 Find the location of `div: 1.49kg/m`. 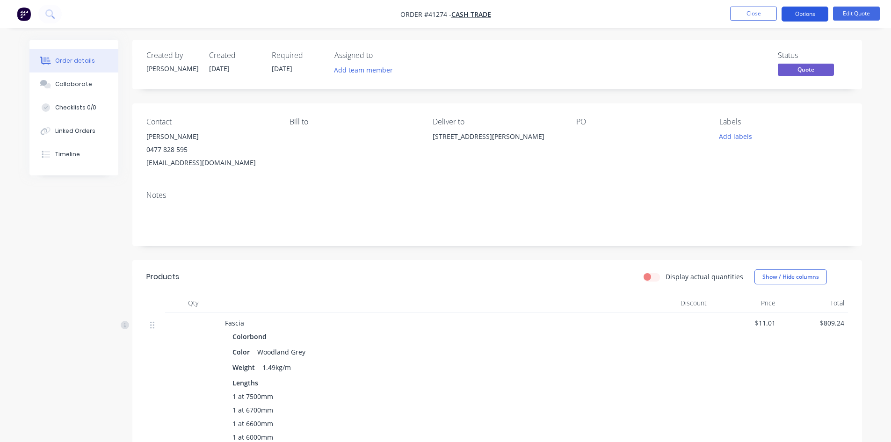

div: 1.49kg/m is located at coordinates (277, 367).